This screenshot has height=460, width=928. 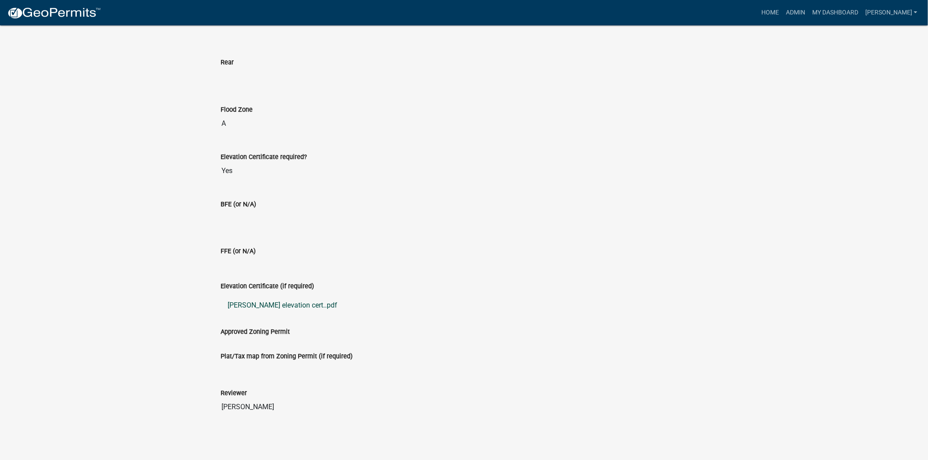 I want to click on a: My Dashboard, so click(x=835, y=13).